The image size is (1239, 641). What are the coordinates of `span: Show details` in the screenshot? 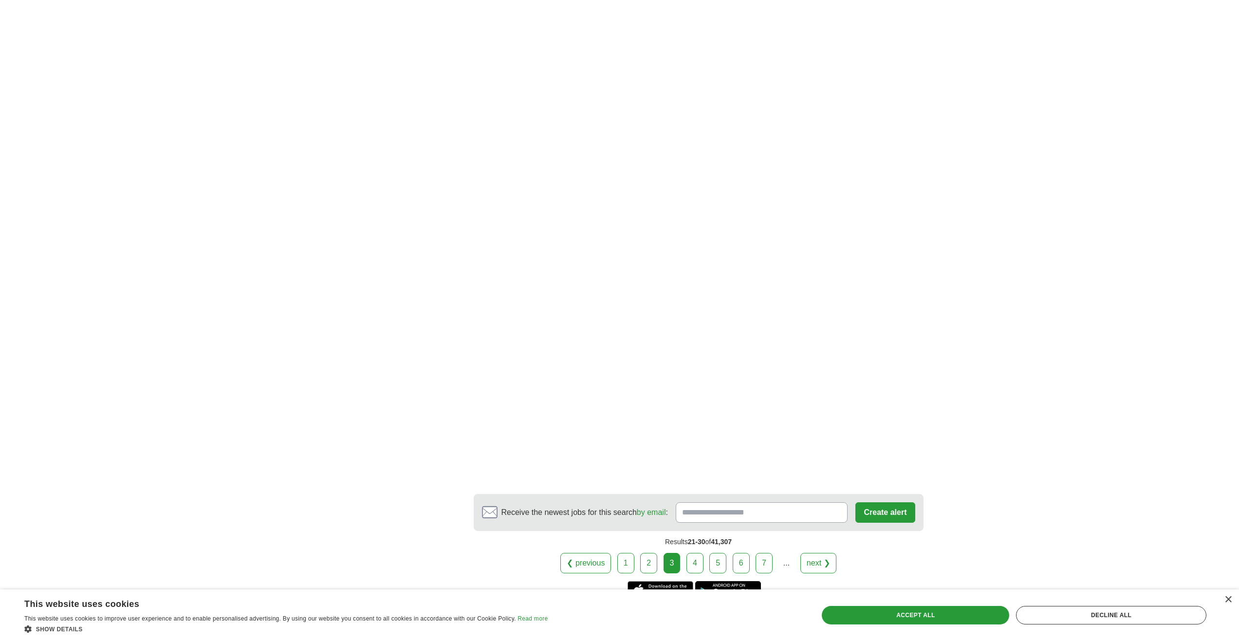 It's located at (59, 630).